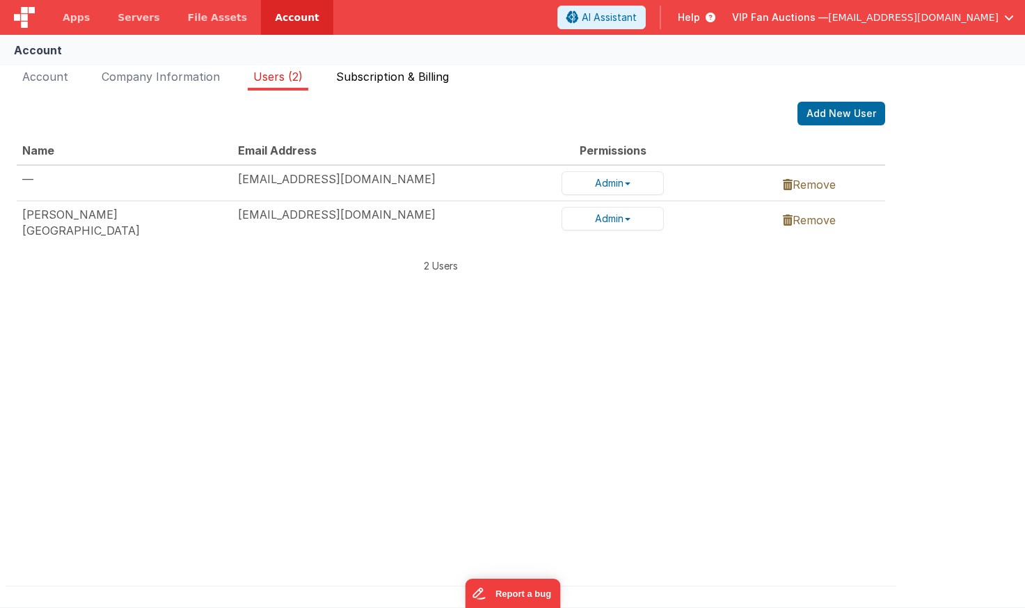 This screenshot has width=1025, height=608. What do you see at coordinates (842, 113) in the screenshot?
I see `button: Add New User` at bounding box center [842, 113].